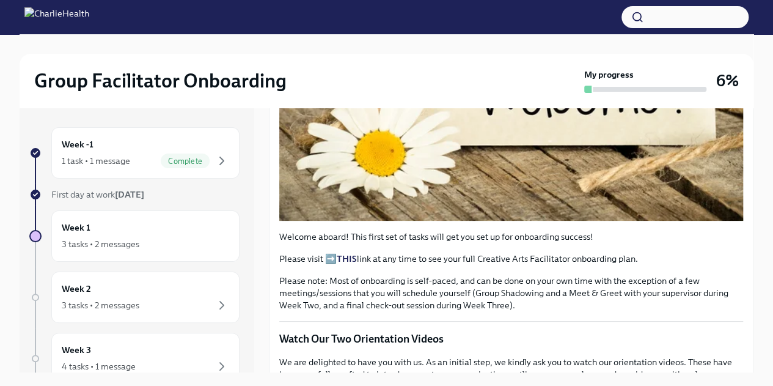 The image size is (773, 386). What do you see at coordinates (511, 237) in the screenshot?
I see `p: Welcome aboard! This first set of tasks will get you set up for onboarding success!` at bounding box center [511, 237].